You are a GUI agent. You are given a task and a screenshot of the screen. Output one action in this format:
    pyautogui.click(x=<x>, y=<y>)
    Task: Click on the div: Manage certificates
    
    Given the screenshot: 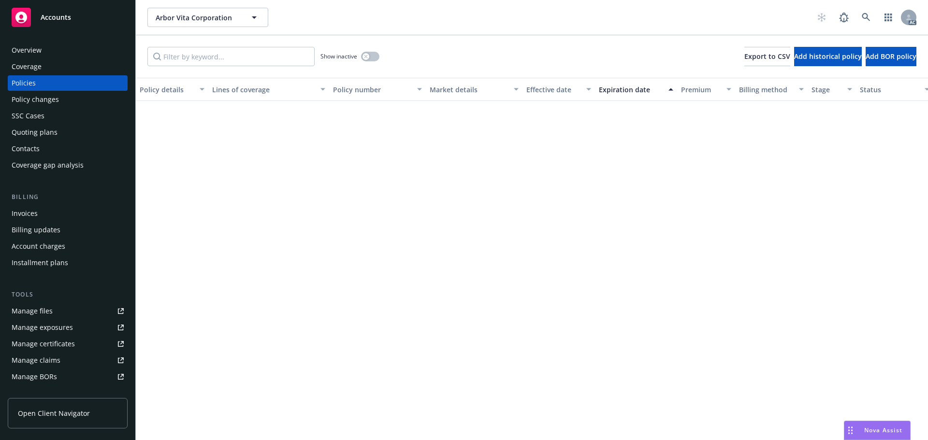 What is the action you would take?
    pyautogui.click(x=43, y=344)
    